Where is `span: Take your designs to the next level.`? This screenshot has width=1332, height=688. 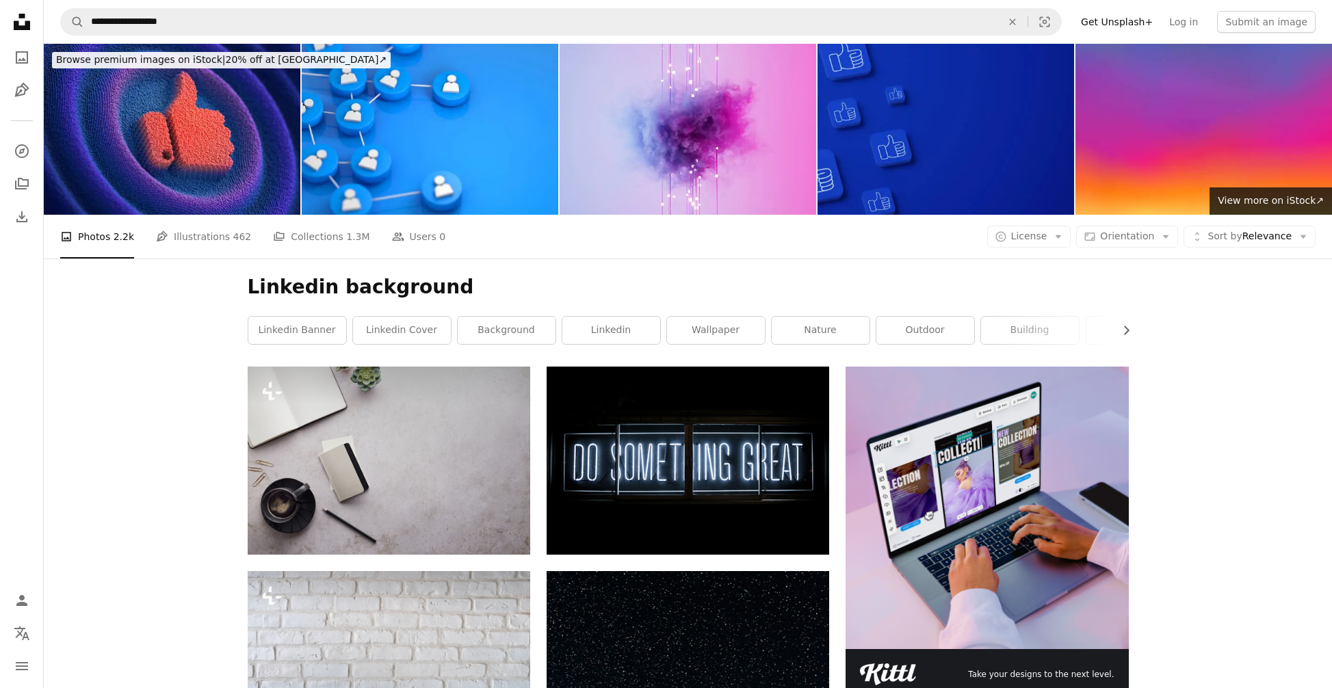 span: Take your designs to the next level. is located at coordinates (1041, 675).